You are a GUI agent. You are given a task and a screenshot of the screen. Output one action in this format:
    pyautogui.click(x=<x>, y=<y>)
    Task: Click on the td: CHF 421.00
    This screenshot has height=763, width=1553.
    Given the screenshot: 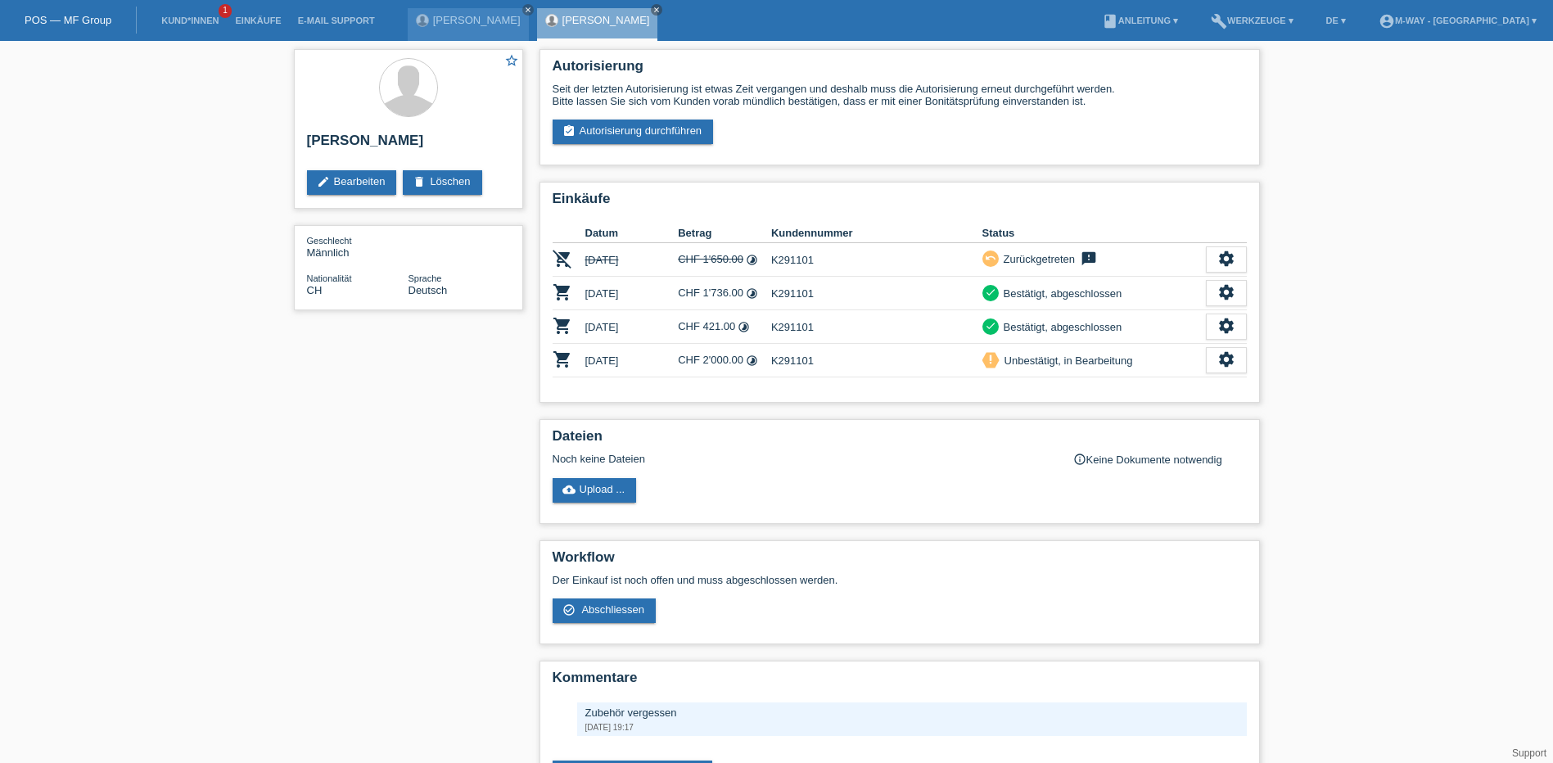 What is the action you would take?
    pyautogui.click(x=725, y=327)
    